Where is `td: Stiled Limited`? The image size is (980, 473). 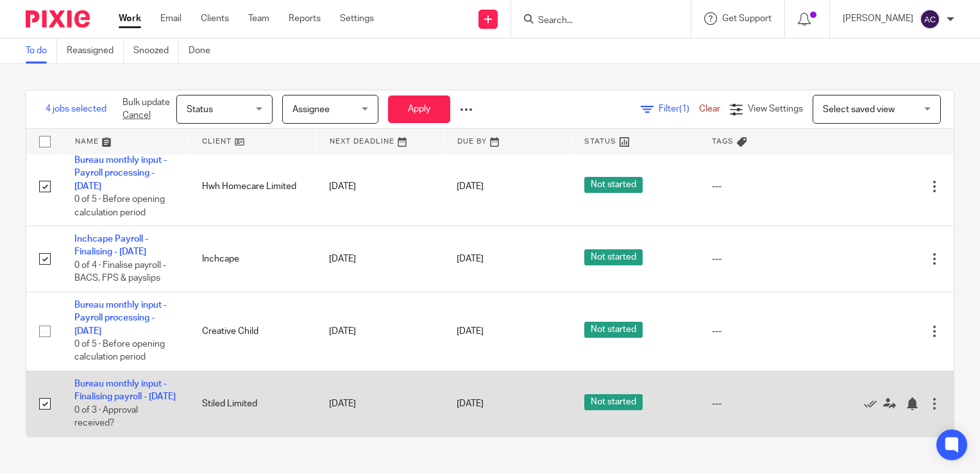
td: Stiled Limited is located at coordinates (253, 403).